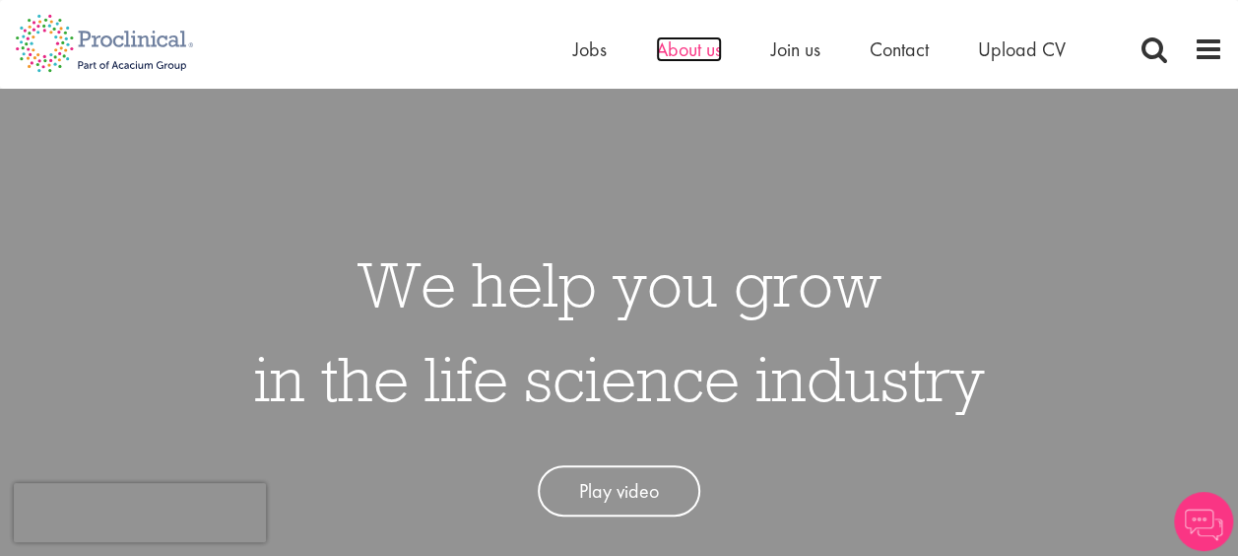 The width and height of the screenshot is (1238, 556). I want to click on h1: We help you grow in the life science industry, so click(620, 331).